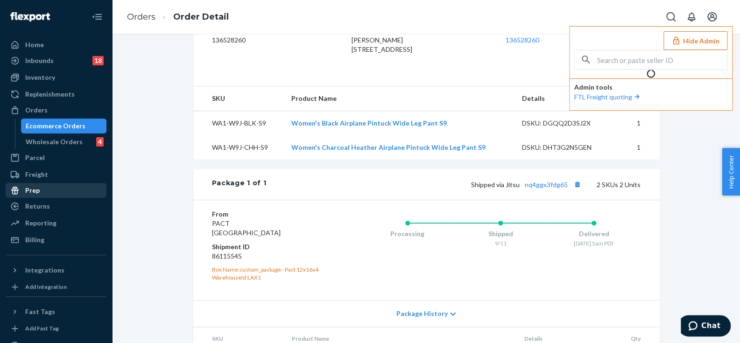  Describe the element at coordinates (268, 247) in the screenshot. I see `dt: Shipment ID` at that location.